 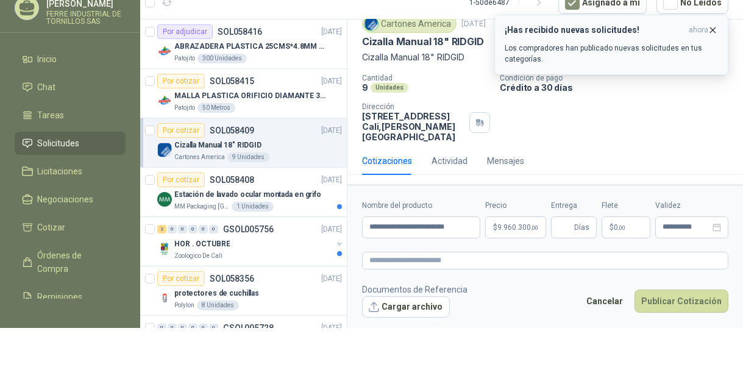 I want to click on label: Validez, so click(x=692, y=205).